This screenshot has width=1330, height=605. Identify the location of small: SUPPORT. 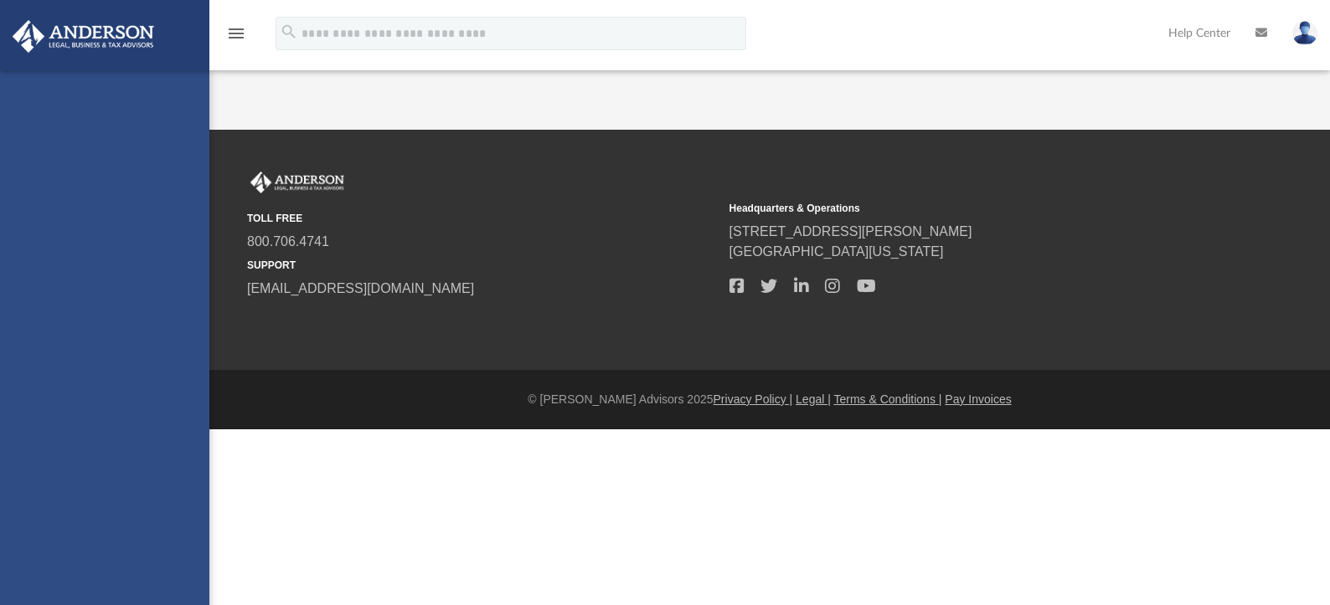
(482, 265).